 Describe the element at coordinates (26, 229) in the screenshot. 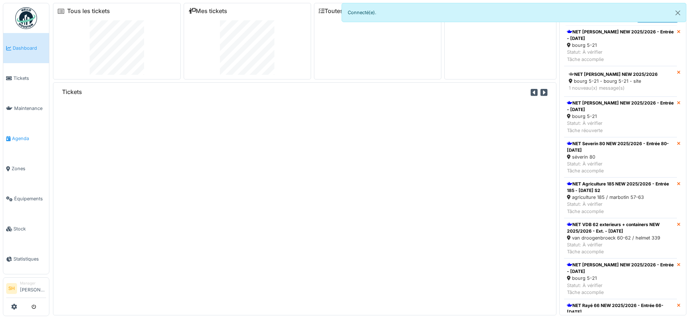

I see `a: Stock` at that location.